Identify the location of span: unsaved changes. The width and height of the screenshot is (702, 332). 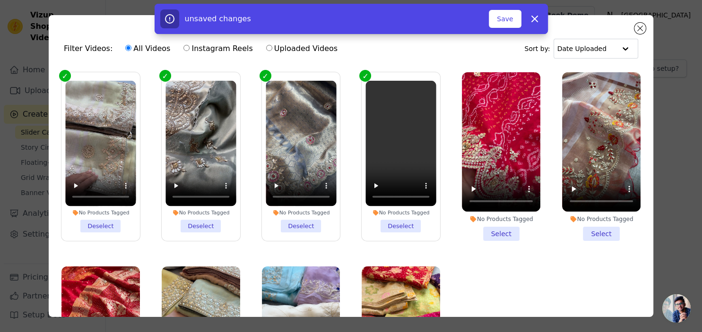
(218, 18).